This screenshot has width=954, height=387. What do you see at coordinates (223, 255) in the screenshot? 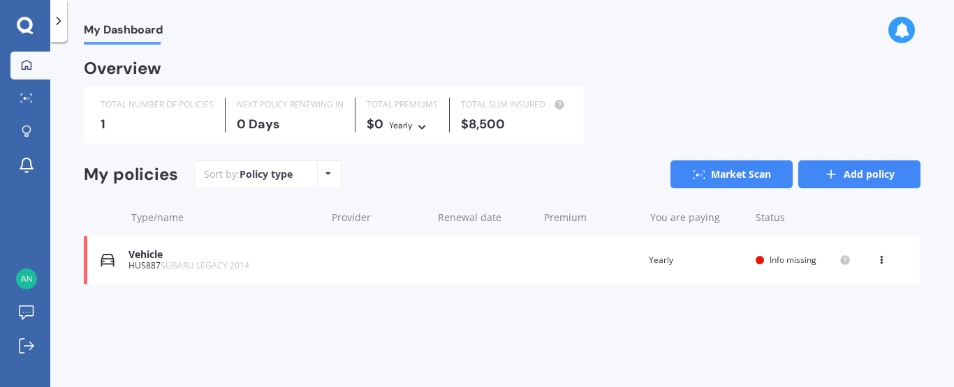
I see `div: Vehicle` at bounding box center [223, 255].